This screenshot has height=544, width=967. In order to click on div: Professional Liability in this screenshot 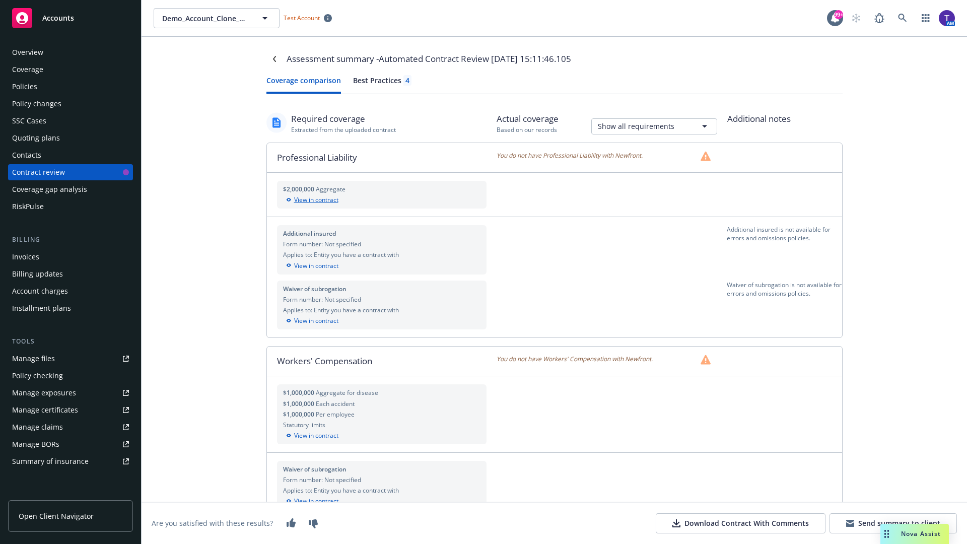, I will do `click(382, 158)`.